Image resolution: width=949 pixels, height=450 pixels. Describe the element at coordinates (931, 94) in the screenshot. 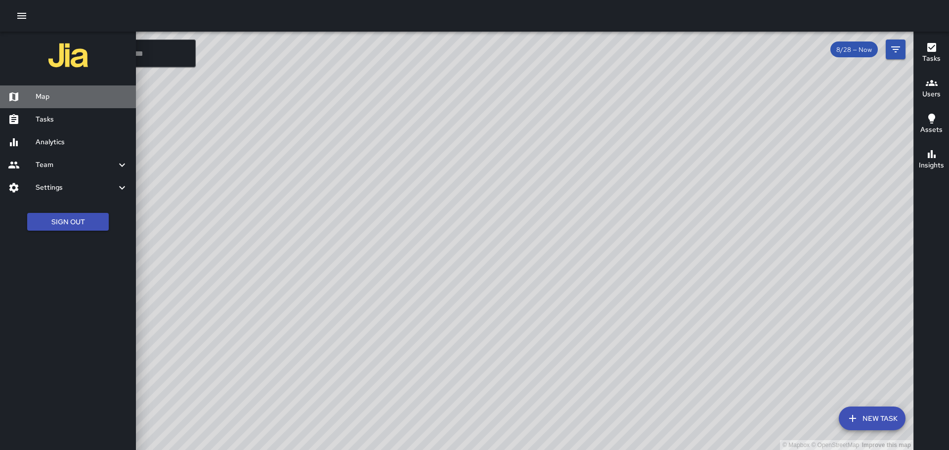

I see `h6: Users` at that location.